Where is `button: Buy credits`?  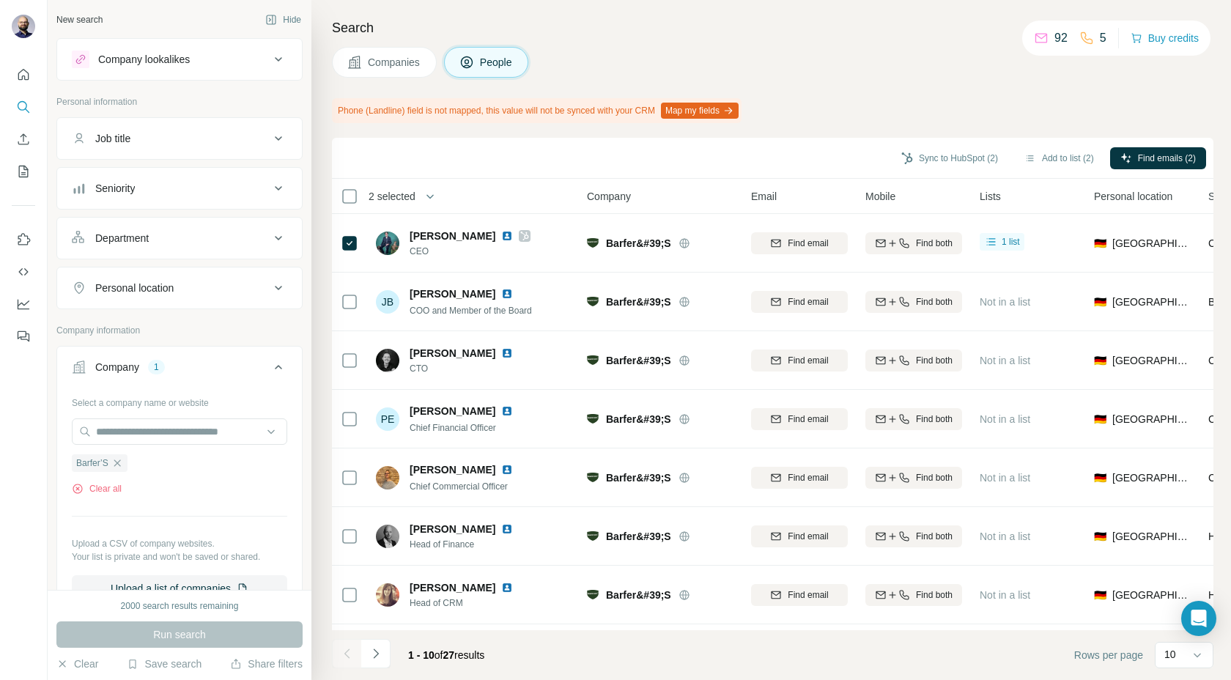 button: Buy credits is located at coordinates (1164, 38).